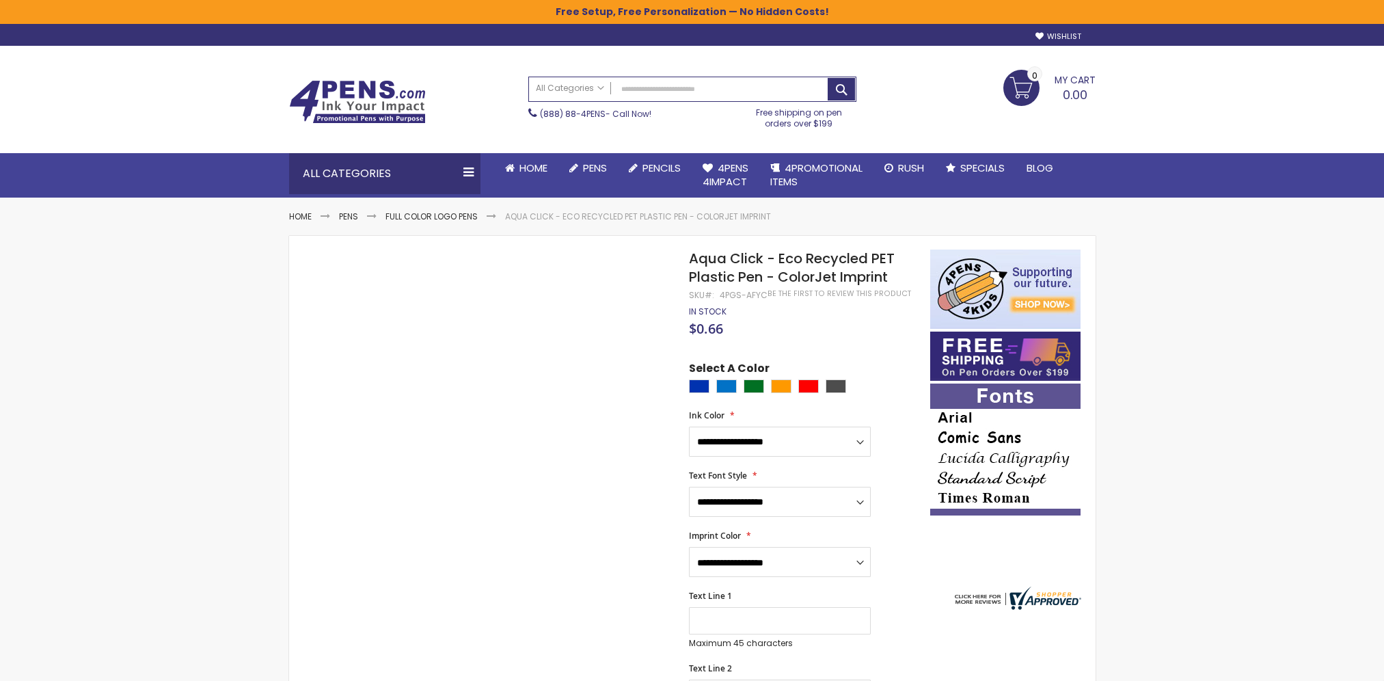 The width and height of the screenshot is (1384, 681). What do you see at coordinates (1049, 87) in the screenshot?
I see `a: 0.00 0` at bounding box center [1049, 87].